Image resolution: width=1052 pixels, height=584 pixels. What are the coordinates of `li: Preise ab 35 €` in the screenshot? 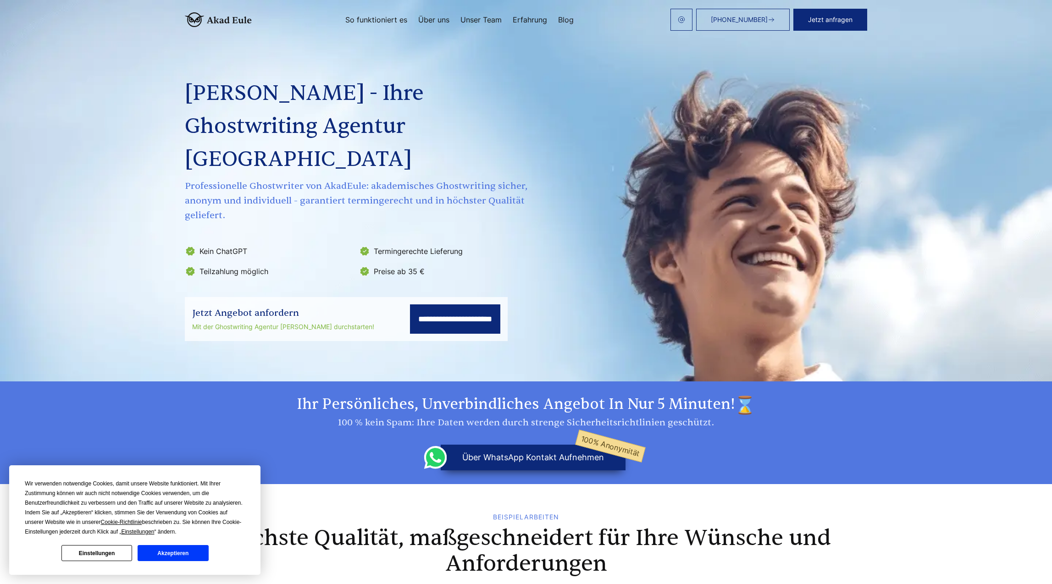 It's located at (443, 271).